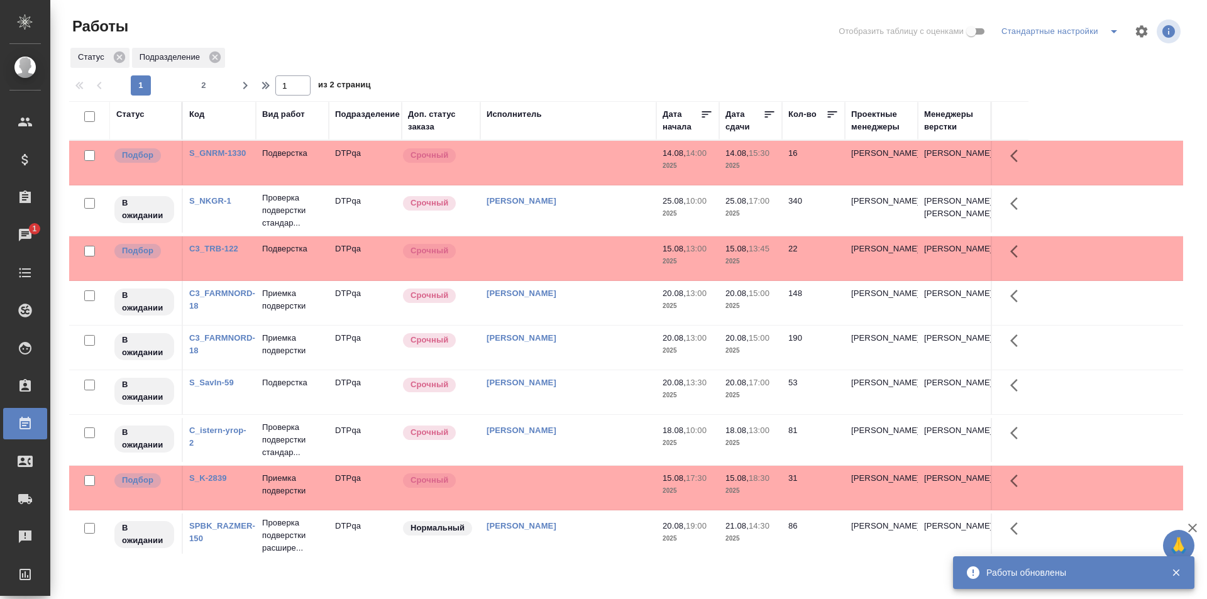  I want to click on td: 53, so click(813, 392).